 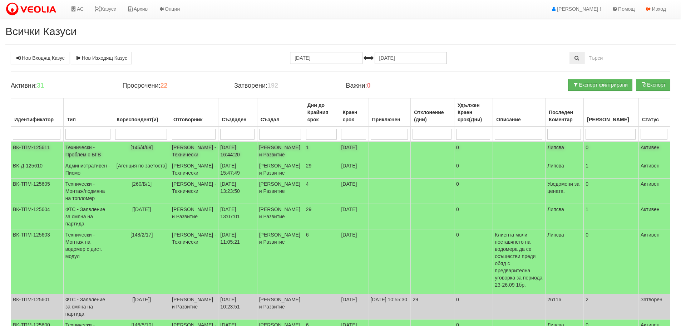 I want to click on div: Приключен, so click(x=390, y=119).